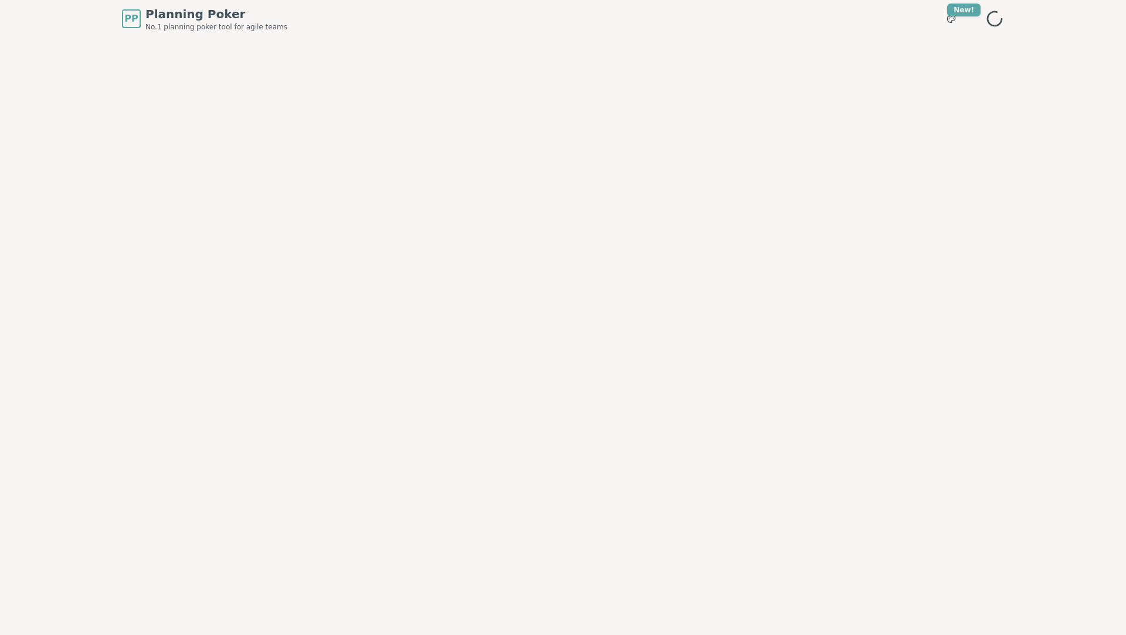 This screenshot has height=635, width=1126. What do you see at coordinates (216, 27) in the screenshot?
I see `span: No.1 planning poker tool for agile teams` at bounding box center [216, 27].